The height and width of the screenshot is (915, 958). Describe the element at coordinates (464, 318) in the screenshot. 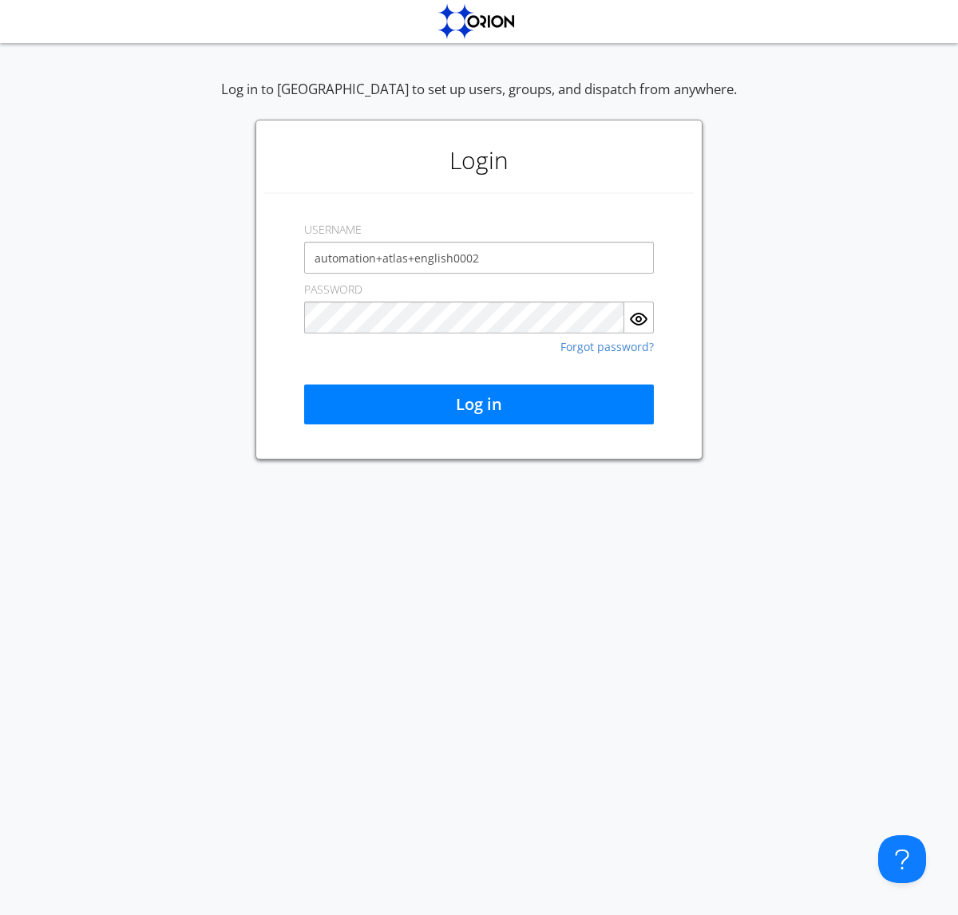

I see `input: Password` at that location.